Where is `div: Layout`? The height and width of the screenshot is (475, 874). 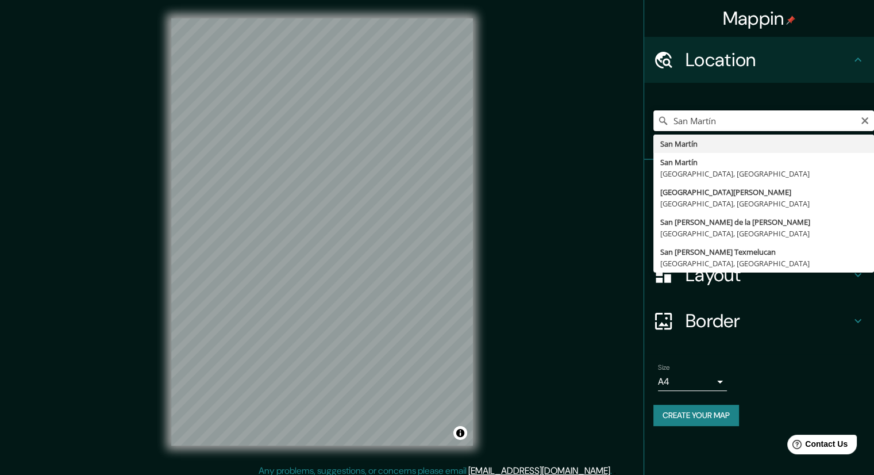
div: Layout is located at coordinates (759, 275).